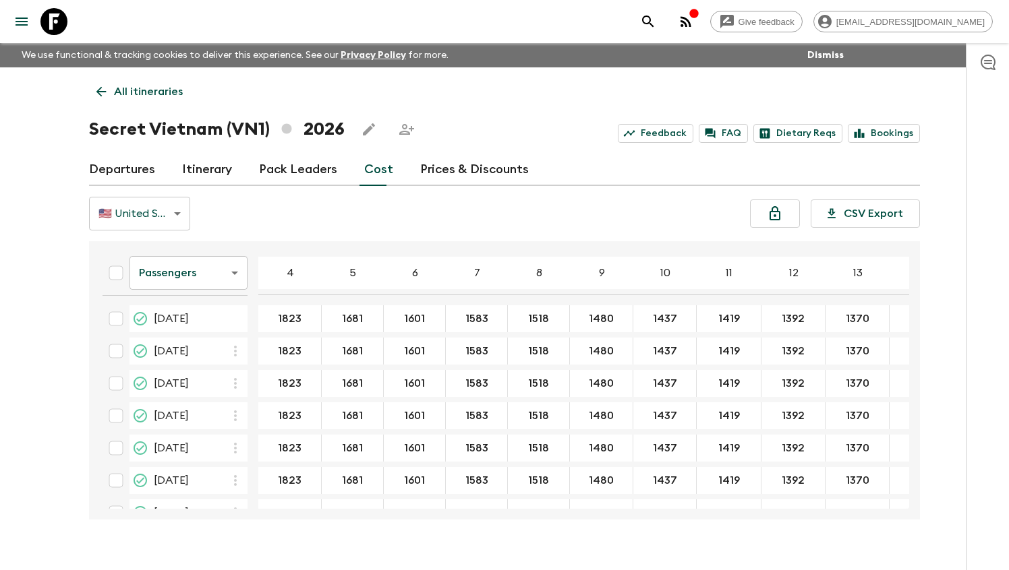  Describe the element at coordinates (148, 92) in the screenshot. I see `p: All itineraries` at that location.